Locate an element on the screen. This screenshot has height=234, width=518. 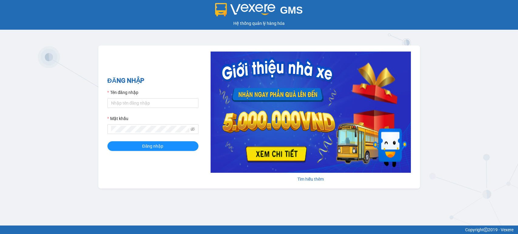
img: logo 2 is located at coordinates (245, 10).